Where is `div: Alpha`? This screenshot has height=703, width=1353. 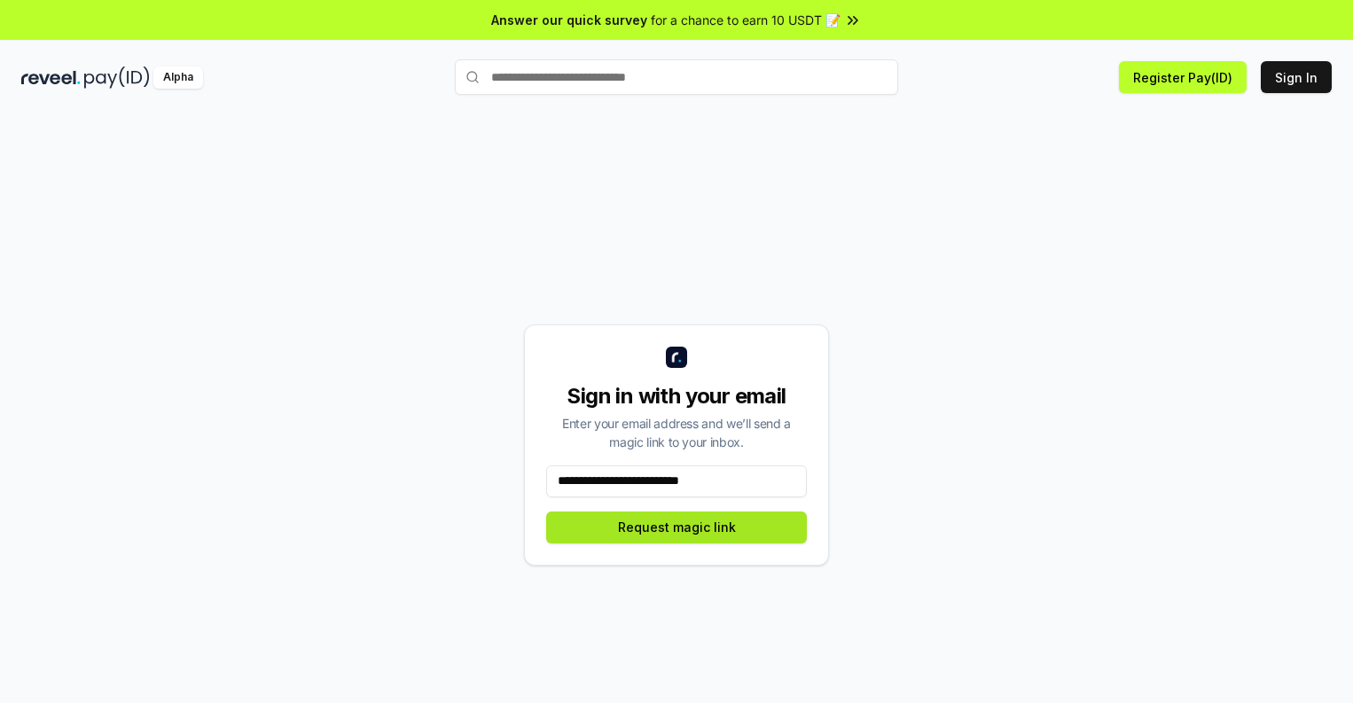
div: Alpha is located at coordinates (178, 77).